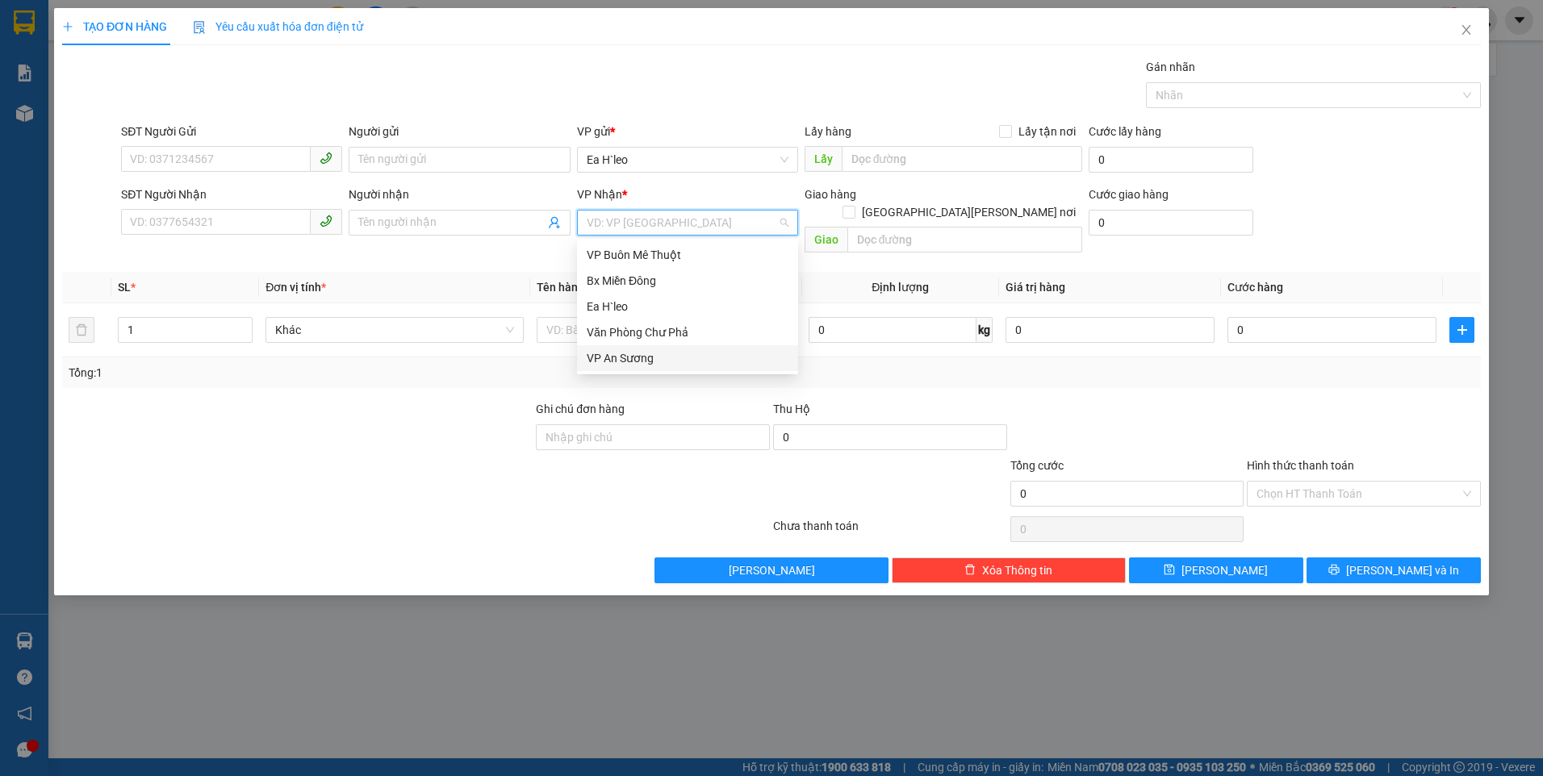 This screenshot has height=776, width=1543. I want to click on label: Gán nhãn, so click(1170, 67).